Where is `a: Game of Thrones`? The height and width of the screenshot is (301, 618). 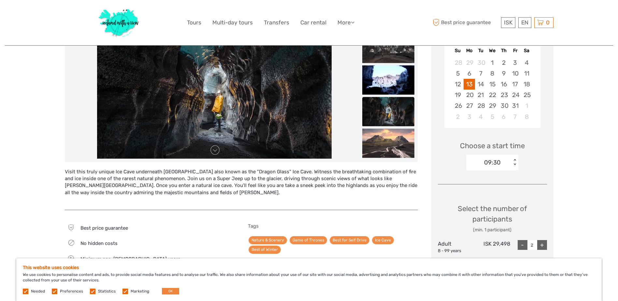
a: Game of Thrones is located at coordinates (308, 240).